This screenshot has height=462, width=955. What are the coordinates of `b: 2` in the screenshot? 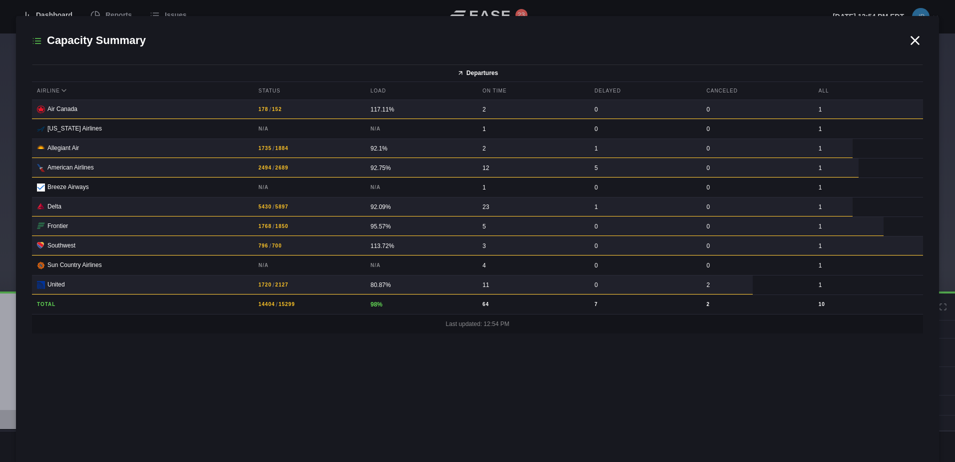 It's located at (756, 304).